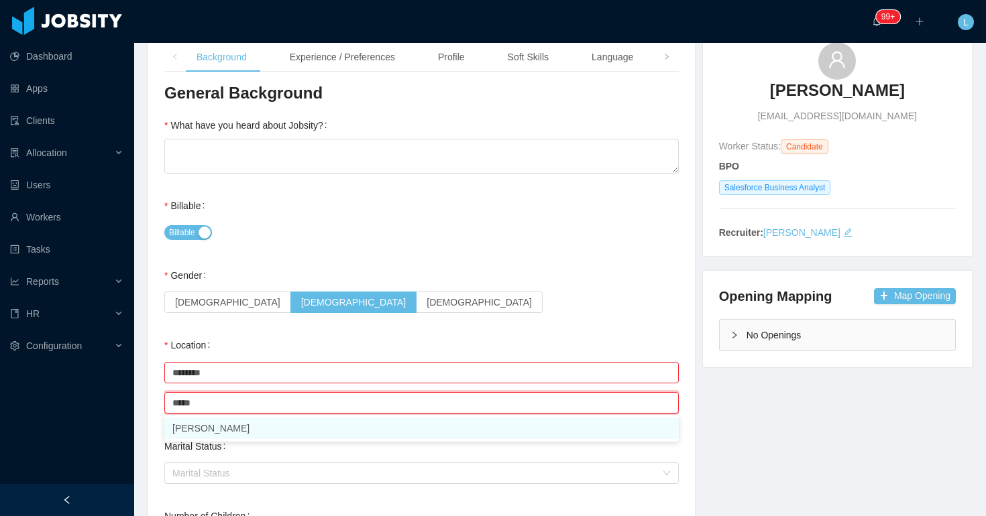 The image size is (986, 516). I want to click on i: icon: down, so click(667, 474).